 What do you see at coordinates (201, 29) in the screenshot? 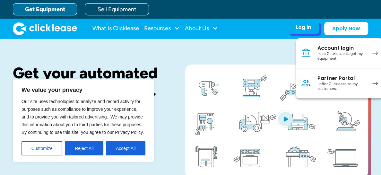
I see `div: About Us` at bounding box center [201, 29].